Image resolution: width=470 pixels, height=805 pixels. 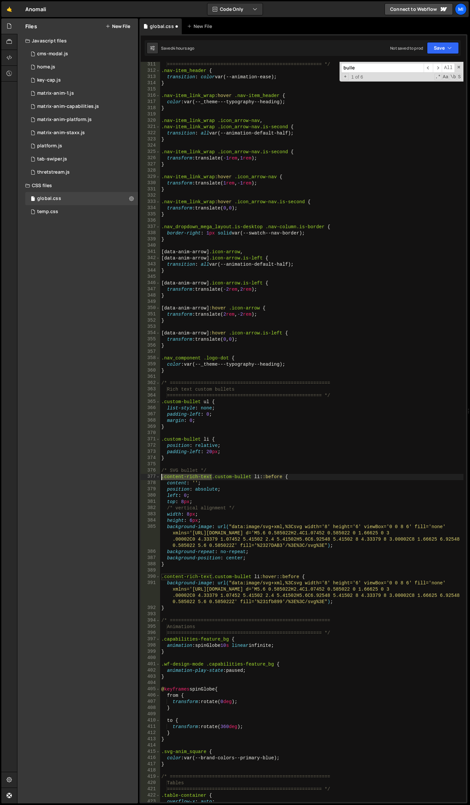 What do you see at coordinates (150, 502) in the screenshot?
I see `div: 381` at bounding box center [150, 502].